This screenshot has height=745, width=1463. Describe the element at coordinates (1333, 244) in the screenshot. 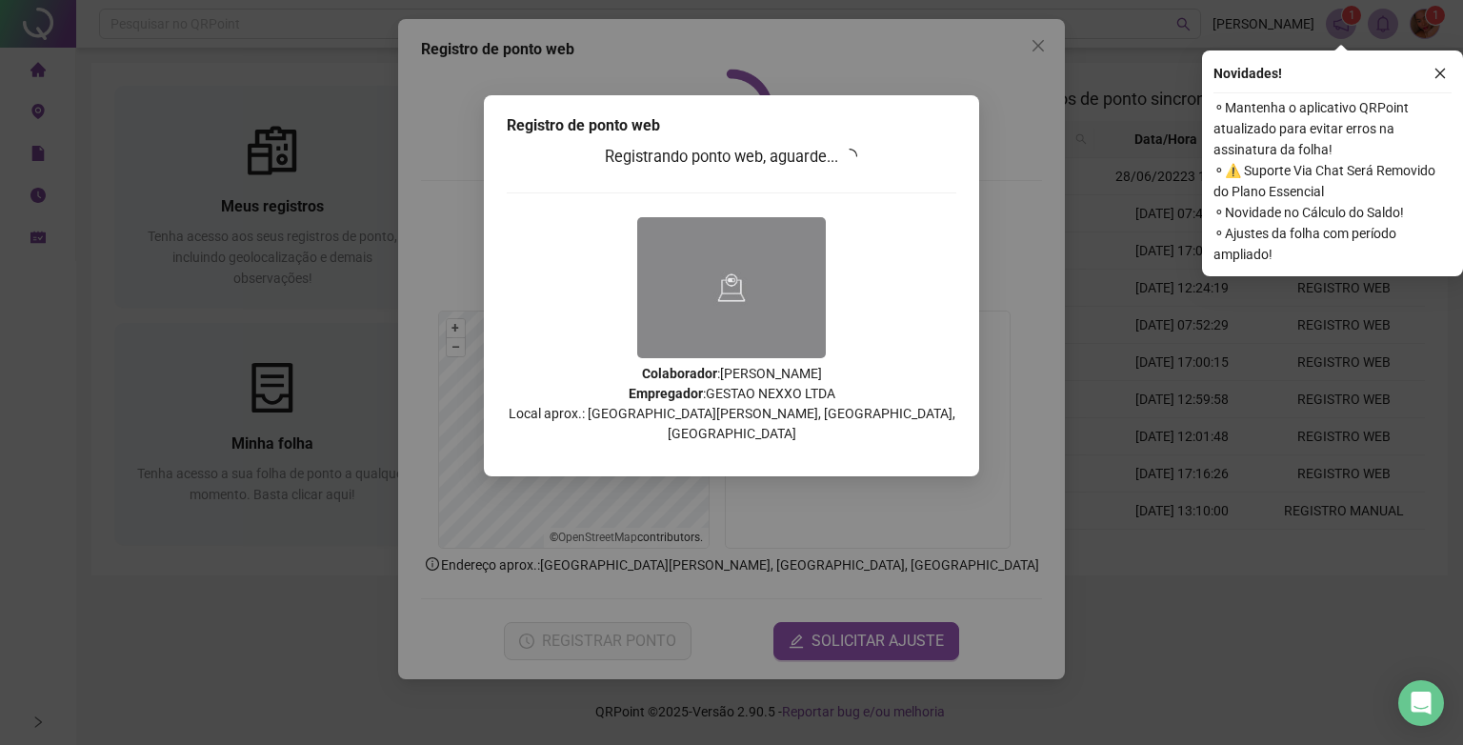

I see `span: ⚬ Ajustes da folha com período ampliado!` at that location.